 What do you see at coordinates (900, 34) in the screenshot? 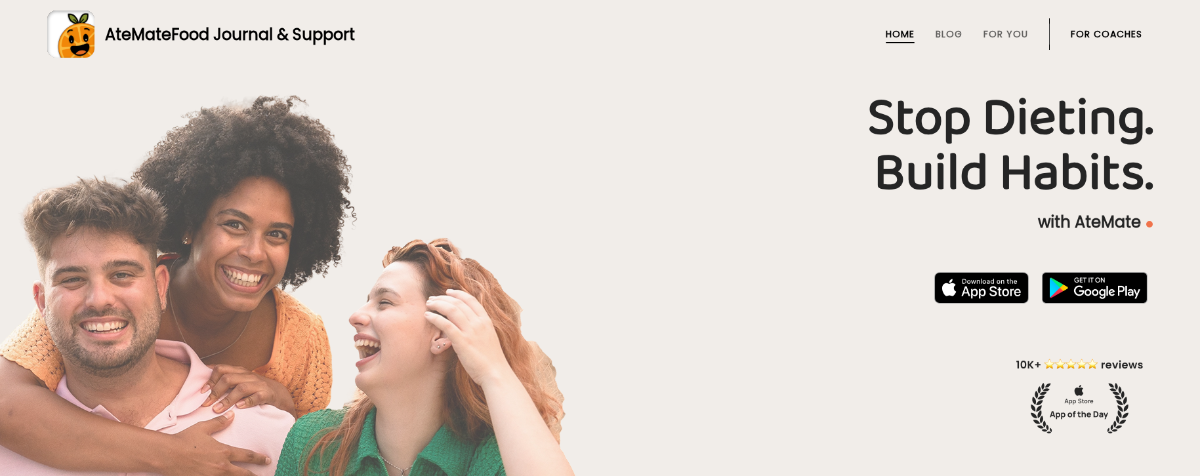
I see `a: Home` at bounding box center [900, 34].